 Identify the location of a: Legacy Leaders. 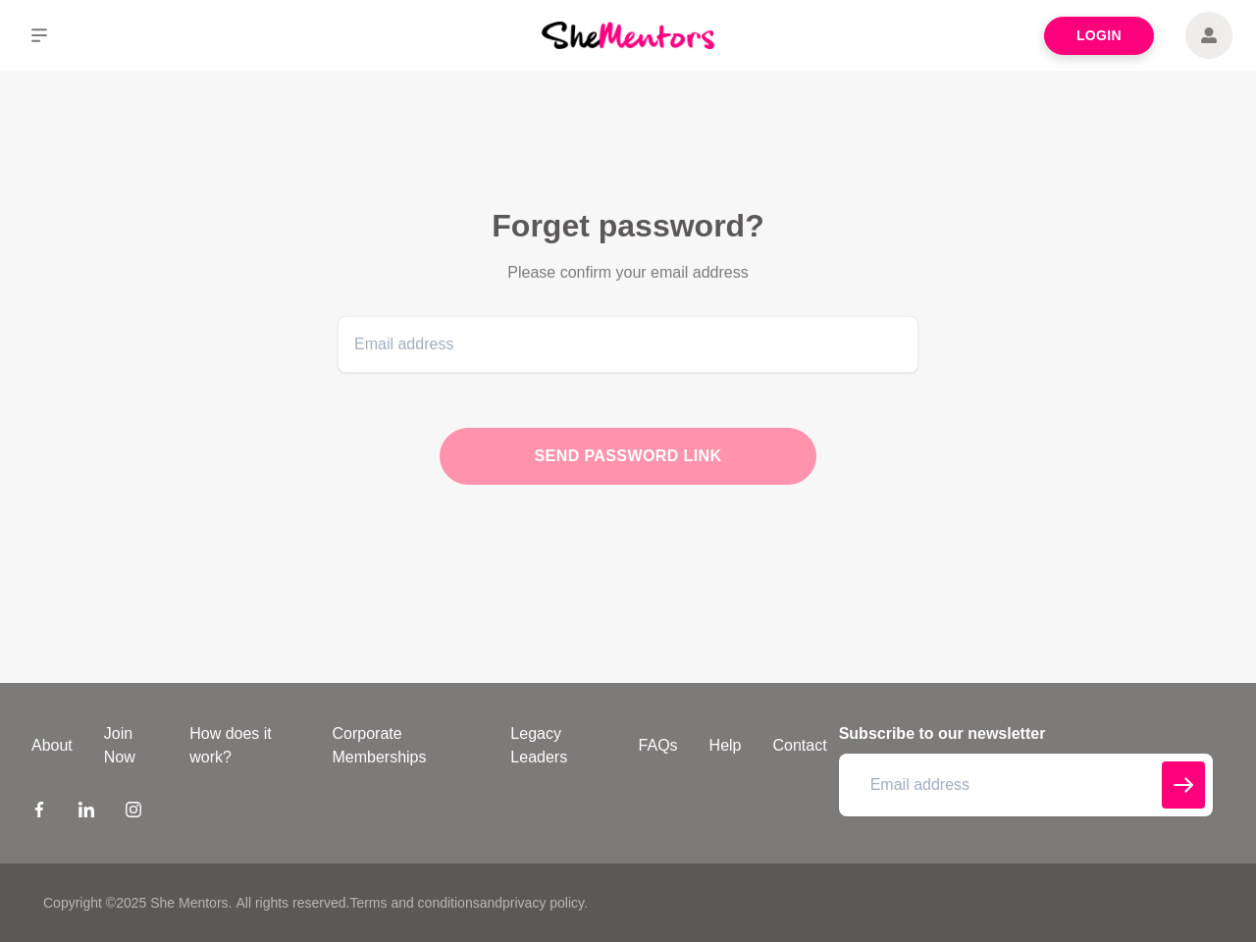
(558, 746).